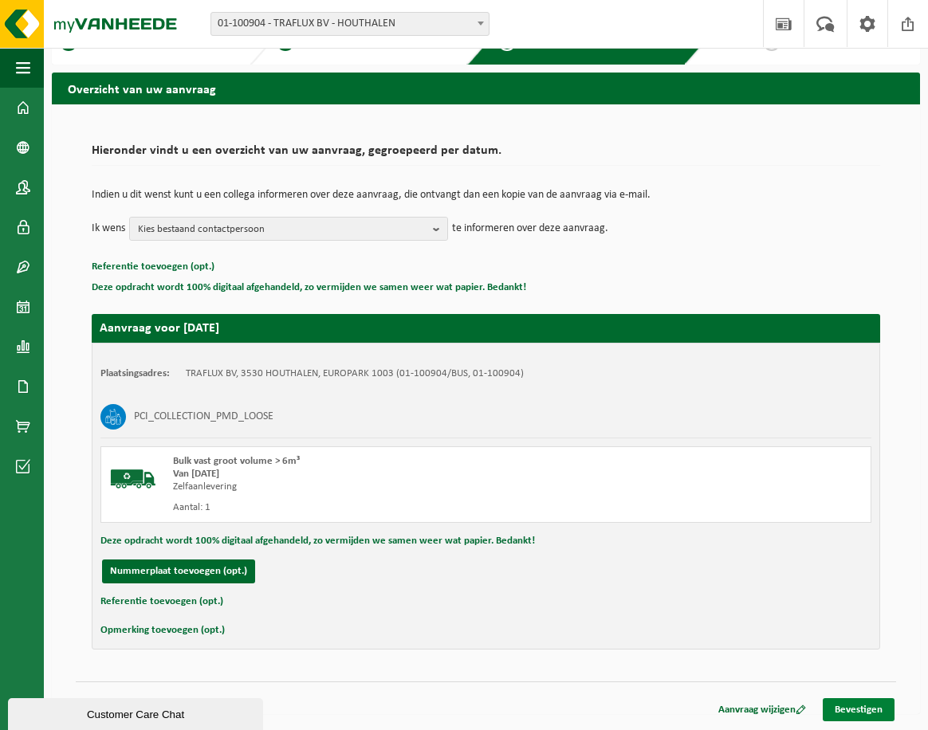 This screenshot has height=730, width=928. Describe the element at coordinates (361, 487) in the screenshot. I see `div: Zelfaanlevering` at that location.